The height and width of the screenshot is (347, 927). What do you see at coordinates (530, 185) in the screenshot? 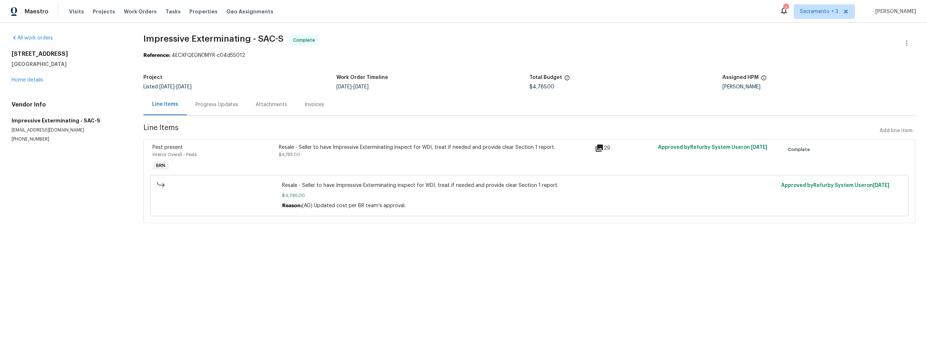
I see `span: Resale - Seller to have Impressive Exterminating inspect for WDI, treat if needed and provide cle...` at bounding box center [530, 185].